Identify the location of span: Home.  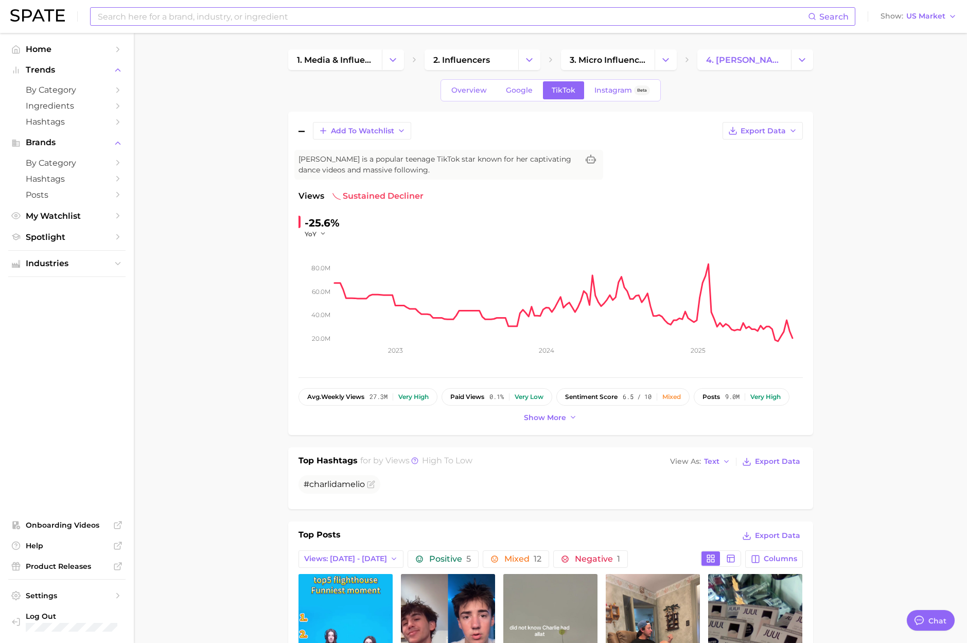
(67, 49).